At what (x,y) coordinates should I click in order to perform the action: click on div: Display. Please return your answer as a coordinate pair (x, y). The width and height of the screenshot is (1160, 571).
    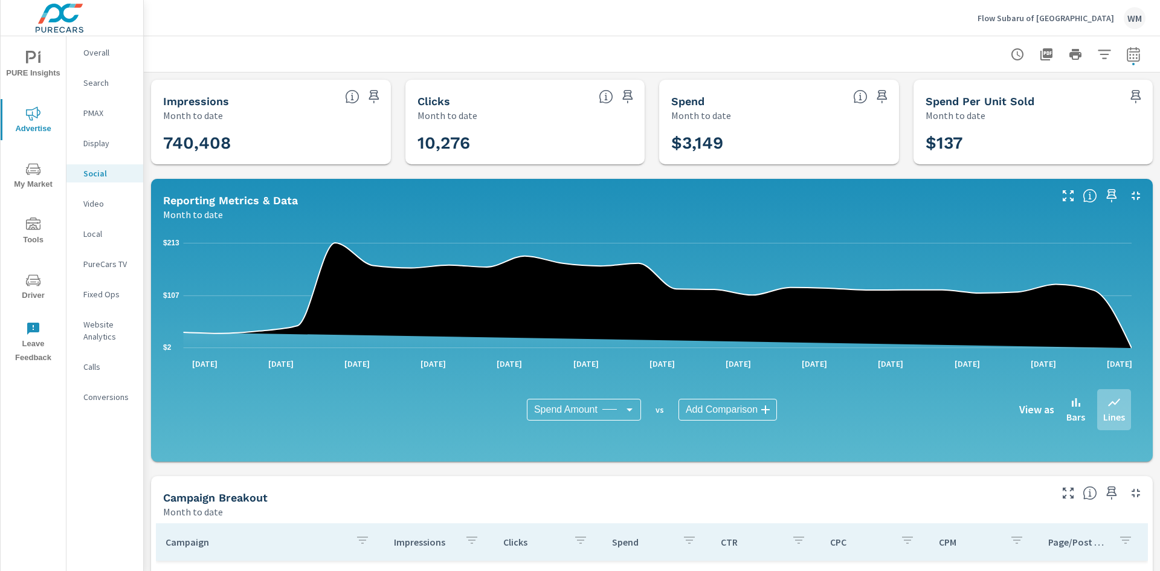
    Looking at the image, I should click on (104, 143).